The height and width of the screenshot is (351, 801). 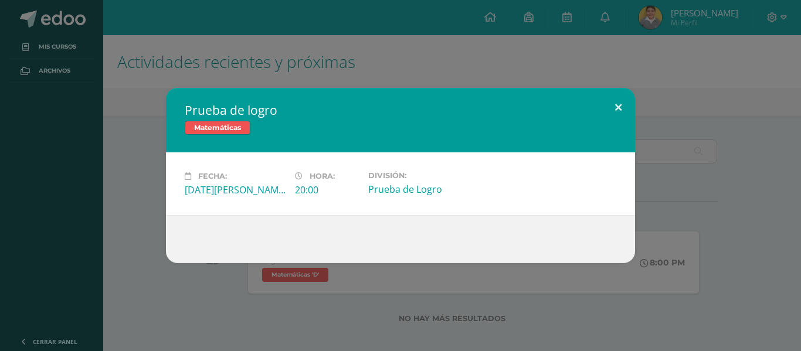 I want to click on button: Close (Esc), so click(x=618, y=108).